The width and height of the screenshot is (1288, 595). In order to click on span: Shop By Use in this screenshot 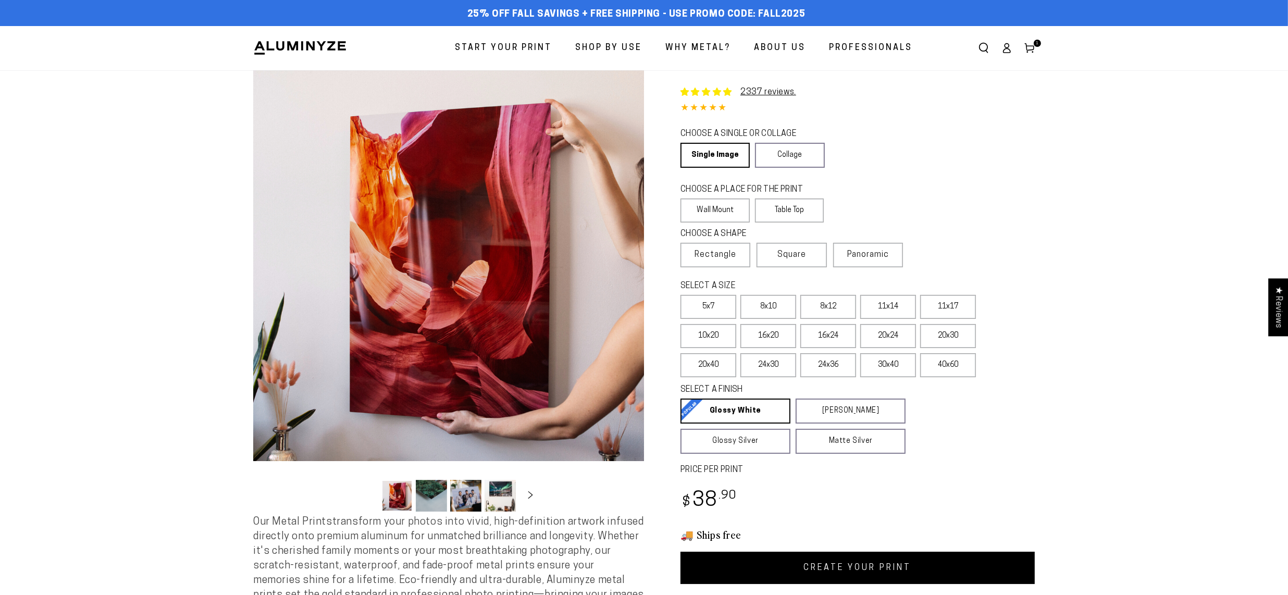, I will do `click(608, 48)`.